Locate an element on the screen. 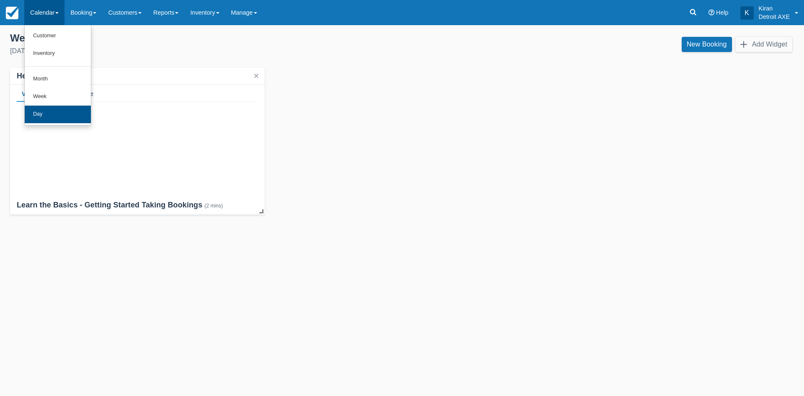 The height and width of the screenshot is (396, 804). p: Kiran is located at coordinates (774, 8).